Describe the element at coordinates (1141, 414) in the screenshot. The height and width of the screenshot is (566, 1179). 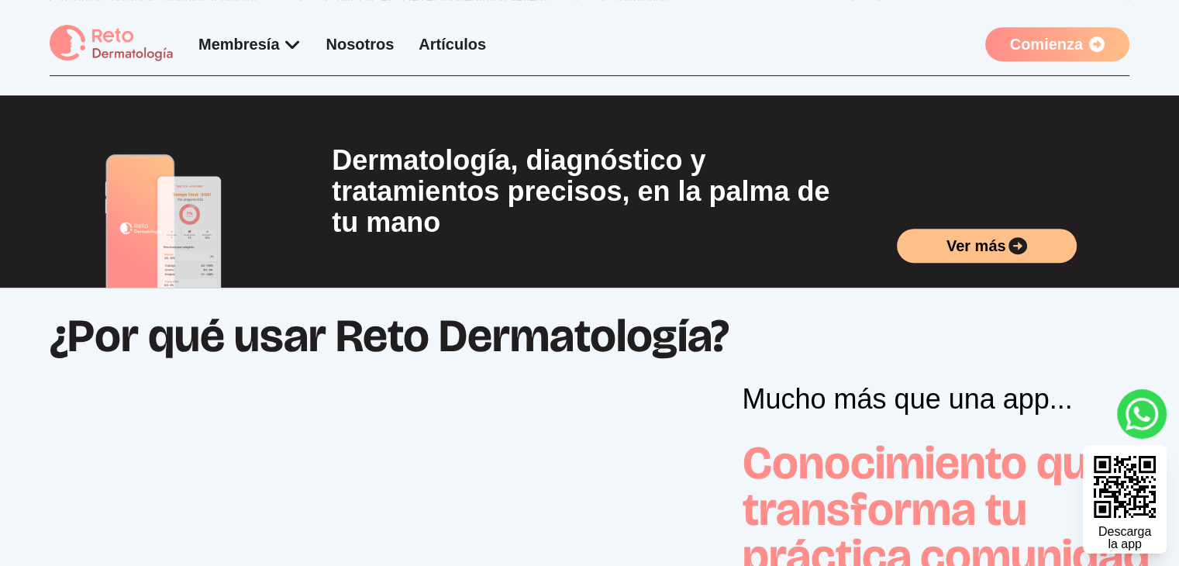
I see `a: whatsapp button` at that location.